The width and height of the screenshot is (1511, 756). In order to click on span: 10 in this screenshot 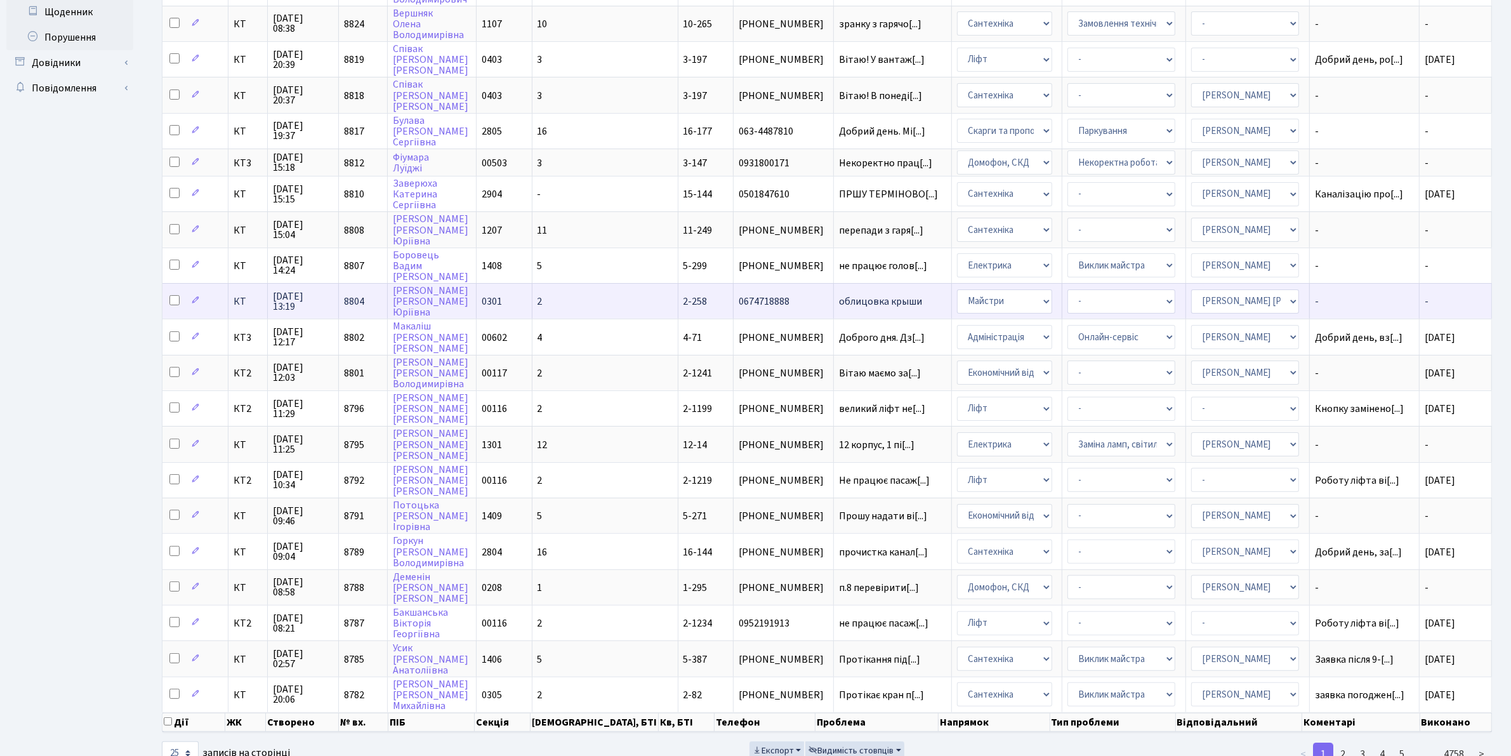, I will do `click(543, 24)`.